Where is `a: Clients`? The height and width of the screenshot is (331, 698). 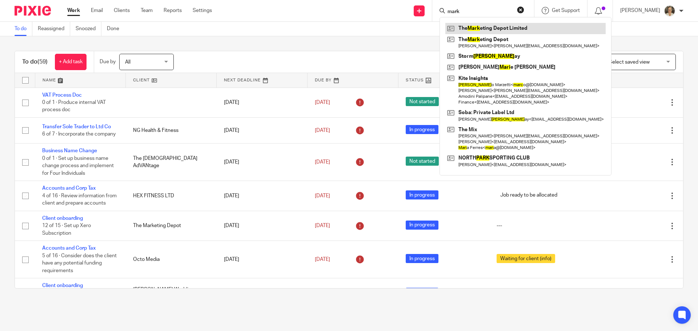 a: Clients is located at coordinates (122, 11).